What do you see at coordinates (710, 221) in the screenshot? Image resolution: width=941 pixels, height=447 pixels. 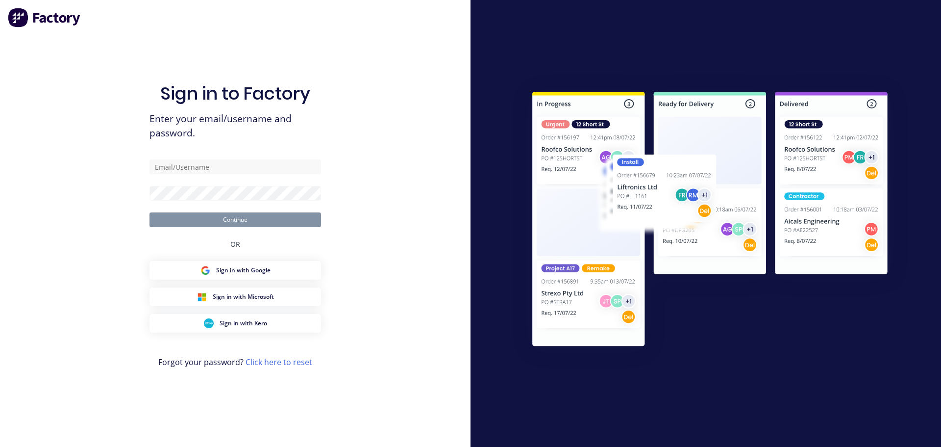 I see `img: Sign in` at bounding box center [710, 221].